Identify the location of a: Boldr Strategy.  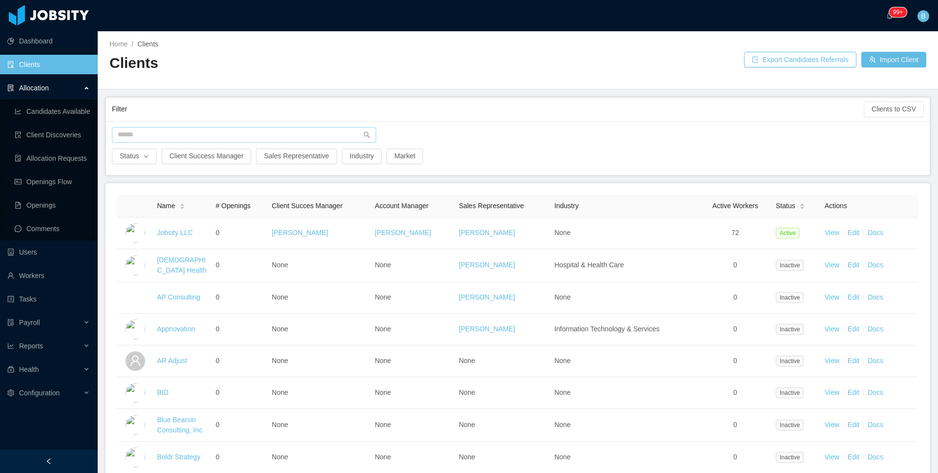
(178, 457).